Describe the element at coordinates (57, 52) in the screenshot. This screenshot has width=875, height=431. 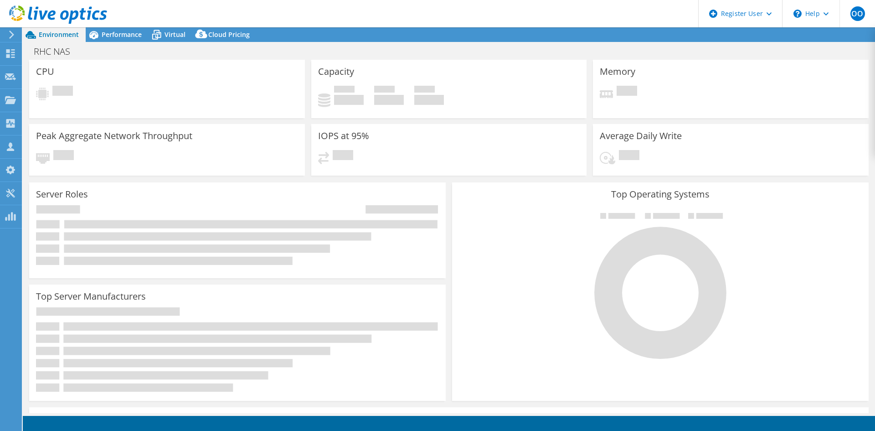
I see `h1: RHC NAS` at that location.